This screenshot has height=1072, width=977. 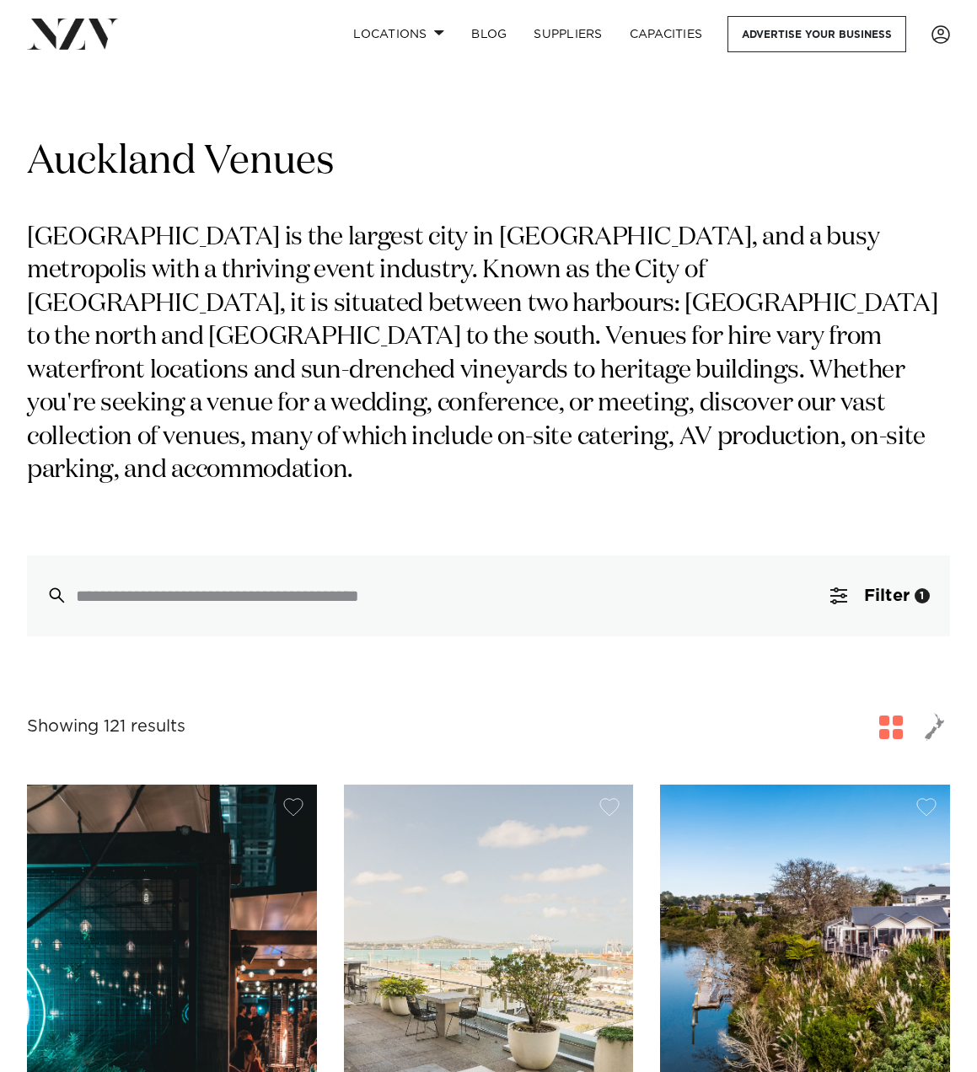 What do you see at coordinates (880, 596) in the screenshot?
I see `button: Filter1` at bounding box center [880, 596].